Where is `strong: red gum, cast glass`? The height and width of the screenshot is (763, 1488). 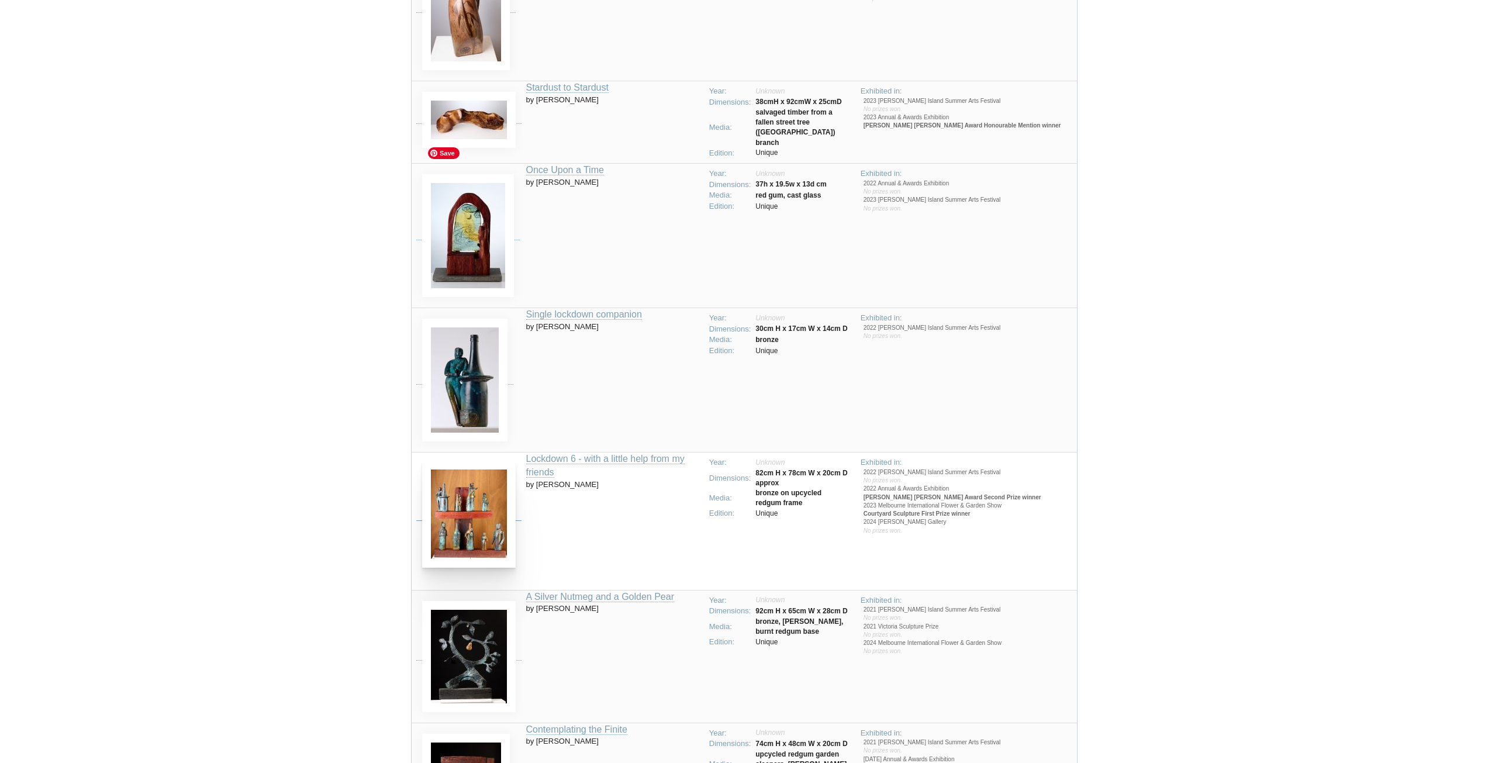 strong: red gum, cast glass is located at coordinates (788, 195).